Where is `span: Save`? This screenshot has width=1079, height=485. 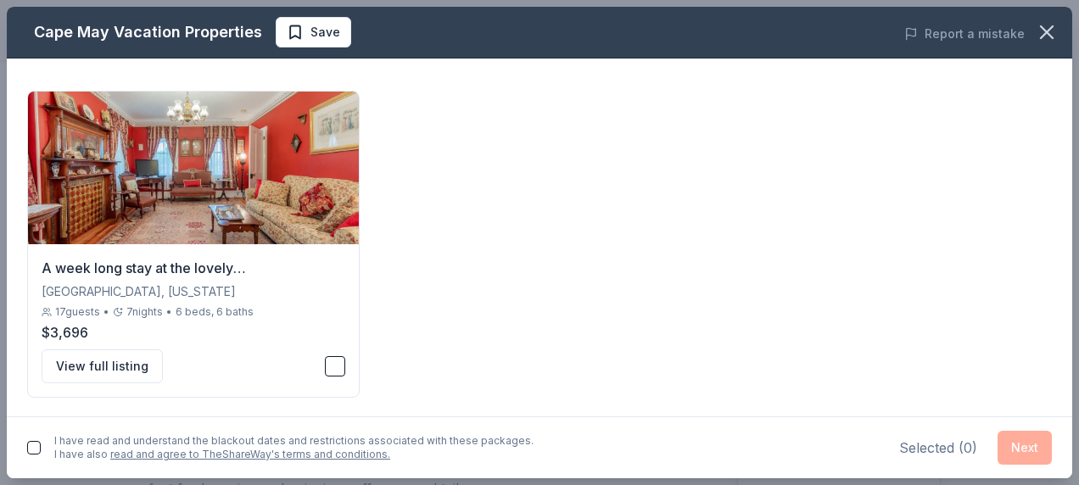
span: Save is located at coordinates (325, 32).